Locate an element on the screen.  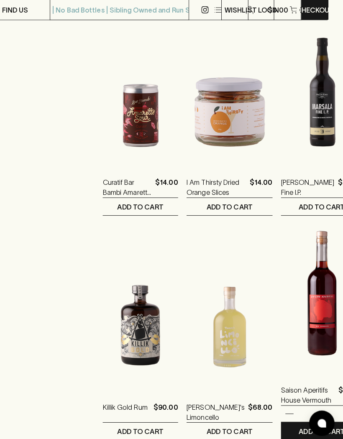
p: Curatif Bar Bambi Amaretto Sour Canned Cocktail is located at coordinates (130, 185).